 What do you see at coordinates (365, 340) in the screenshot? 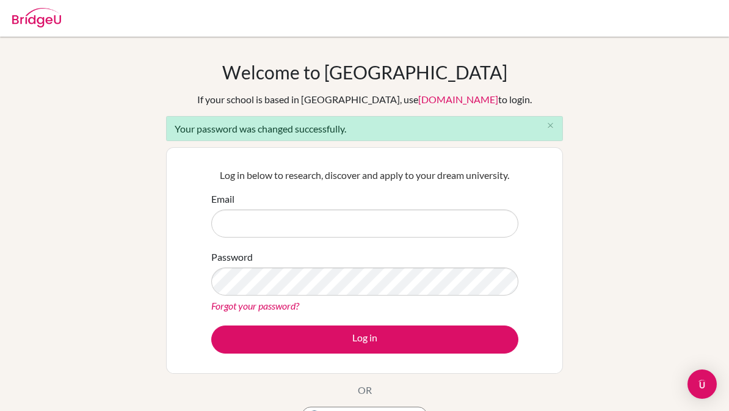
I see `button: Log in` at bounding box center [365, 340].